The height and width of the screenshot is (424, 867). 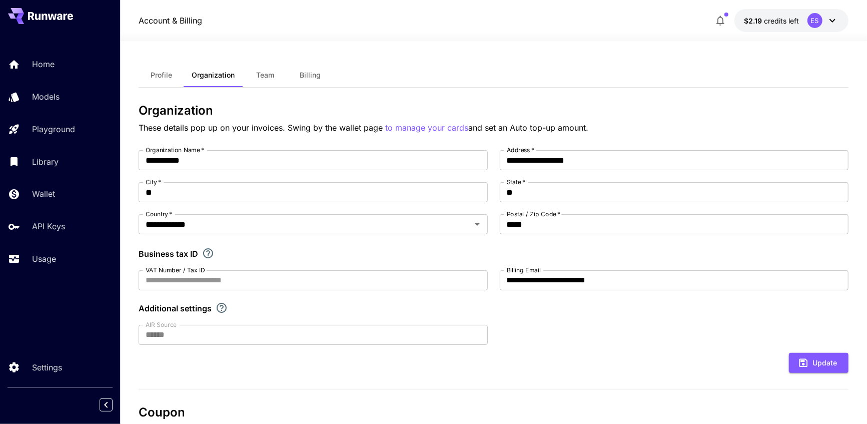 I want to click on span: Team, so click(x=265, y=75).